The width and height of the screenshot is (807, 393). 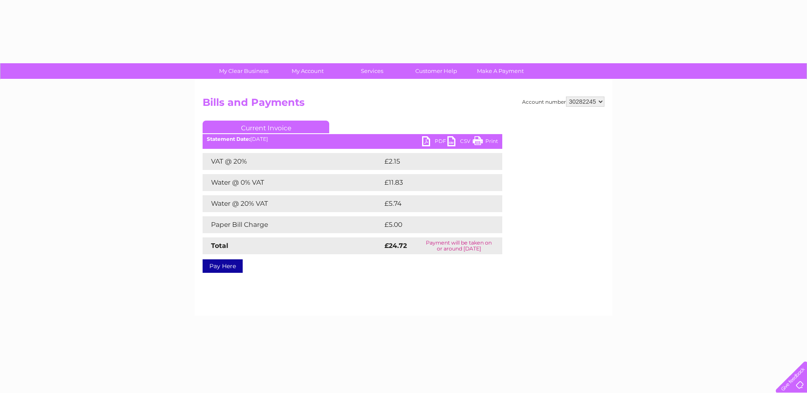 I want to click on h2: Bills and Payments, so click(x=404, y=105).